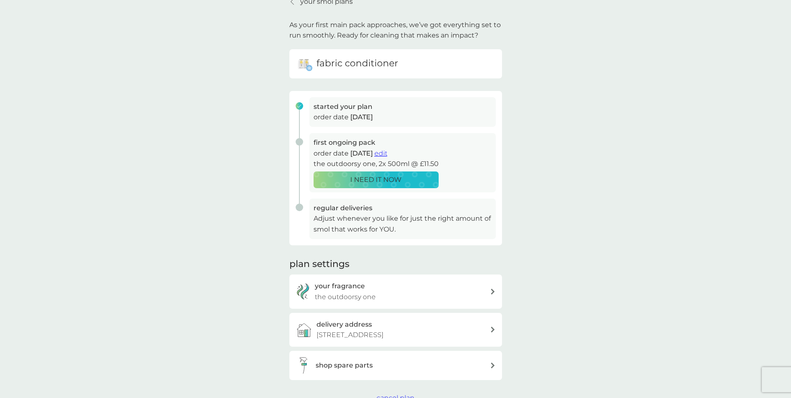 The height and width of the screenshot is (398, 791). I want to click on p: the outdoorsy one, 2x 500ml @ £11.50, so click(402, 164).